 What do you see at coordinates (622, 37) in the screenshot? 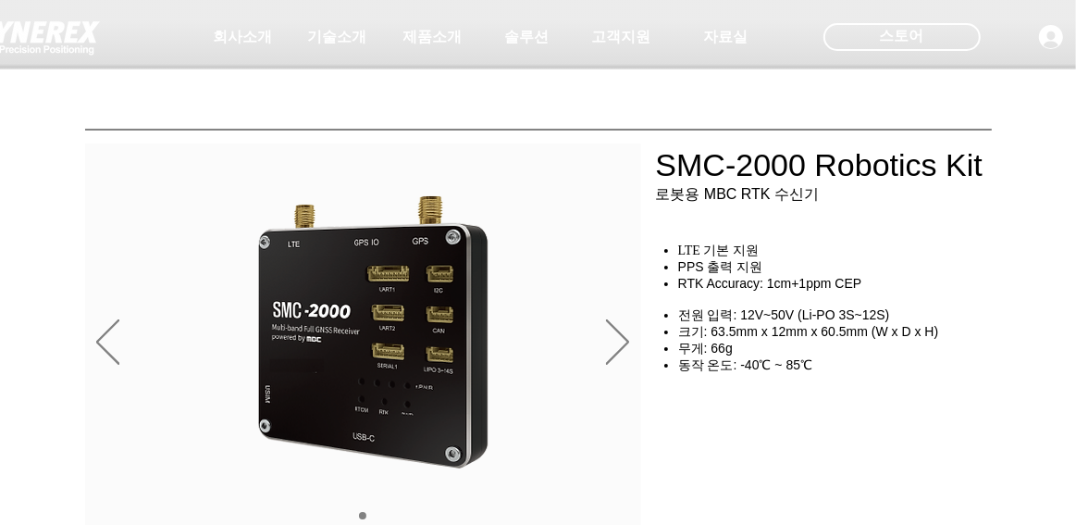
I see `a: 고객지원` at bounding box center [622, 37].